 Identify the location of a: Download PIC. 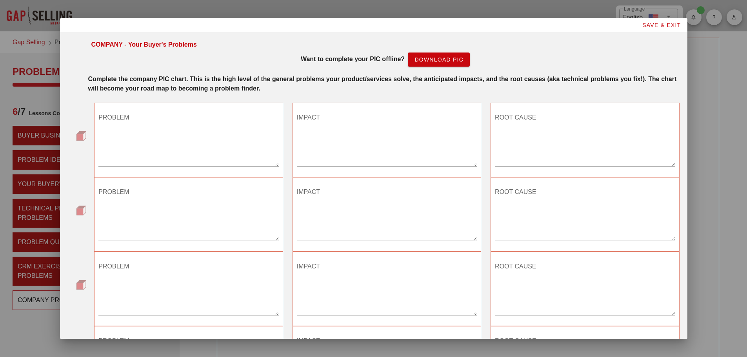
(439, 60).